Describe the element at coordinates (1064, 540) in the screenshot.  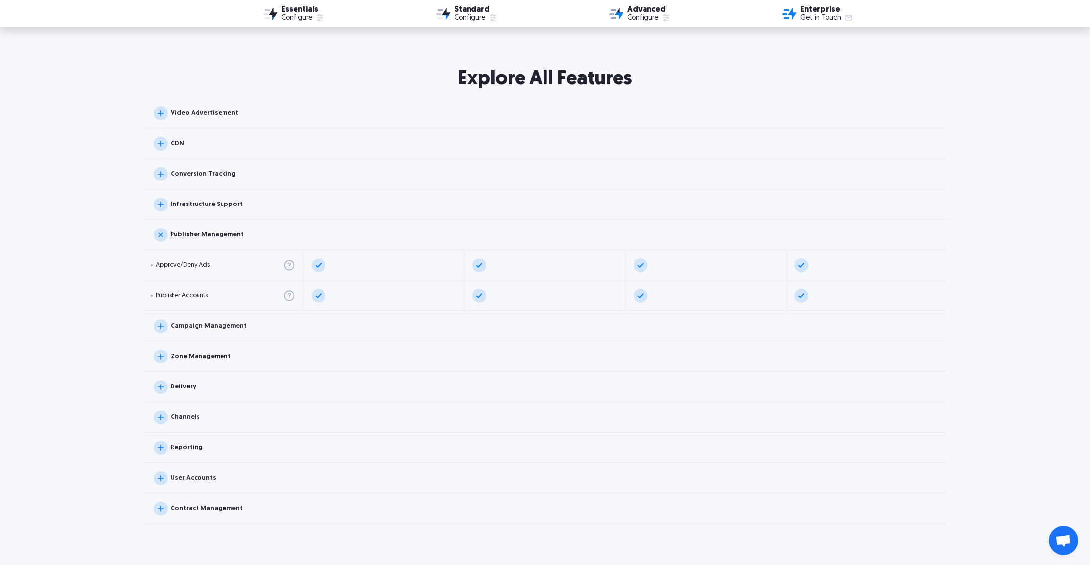
I see `div: Open chat` at that location.